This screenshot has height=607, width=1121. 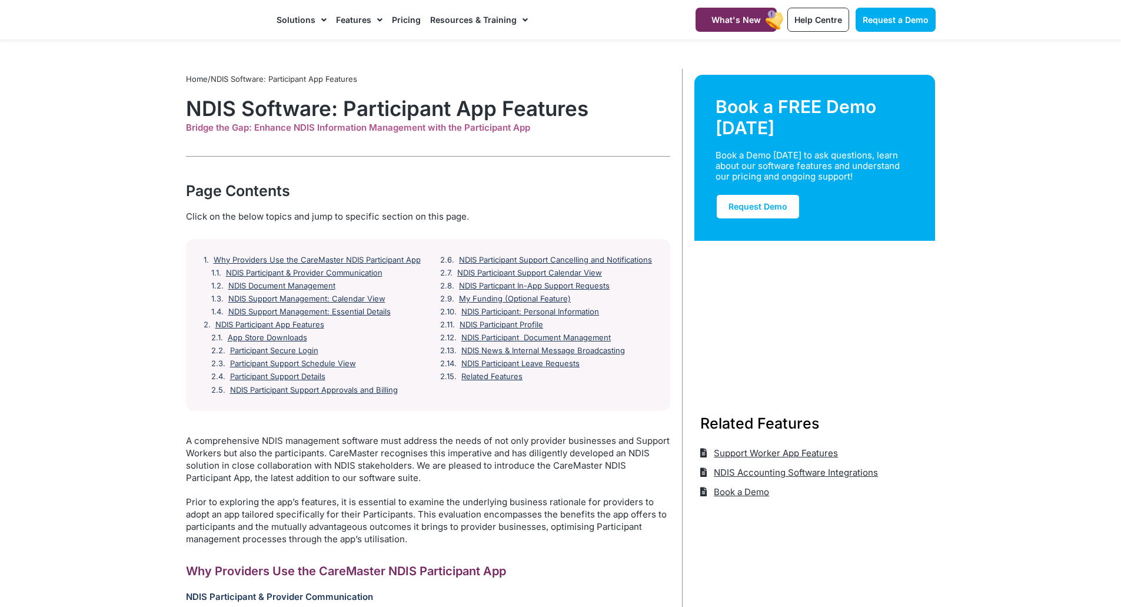 What do you see at coordinates (270, 325) in the screenshot?
I see `a: NDIS Participant App Features` at bounding box center [270, 325].